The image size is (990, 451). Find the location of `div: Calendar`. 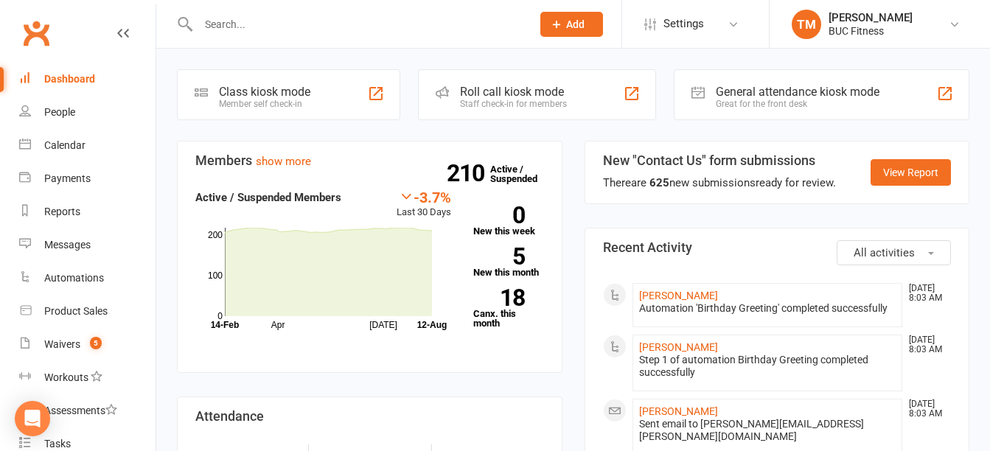

div: Calendar is located at coordinates (65, 145).